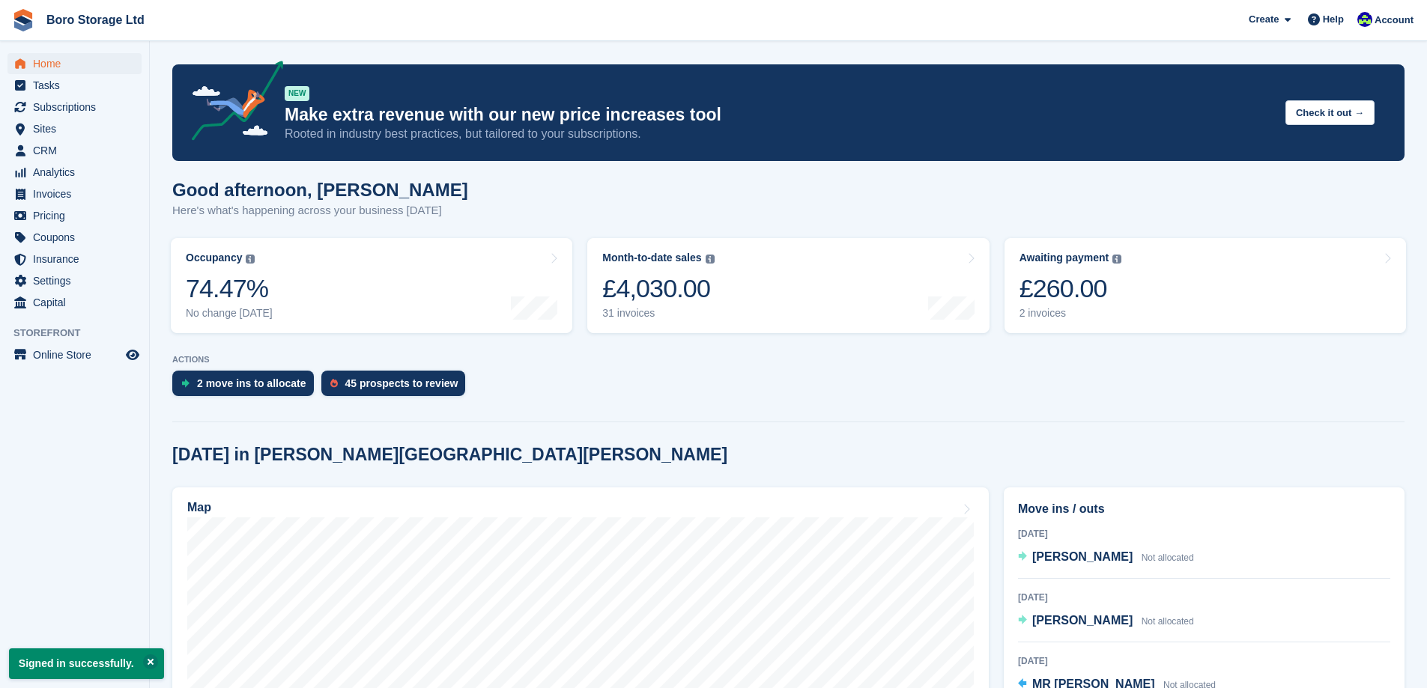 The height and width of the screenshot is (688, 1427). I want to click on div: £4,030.00, so click(658, 288).